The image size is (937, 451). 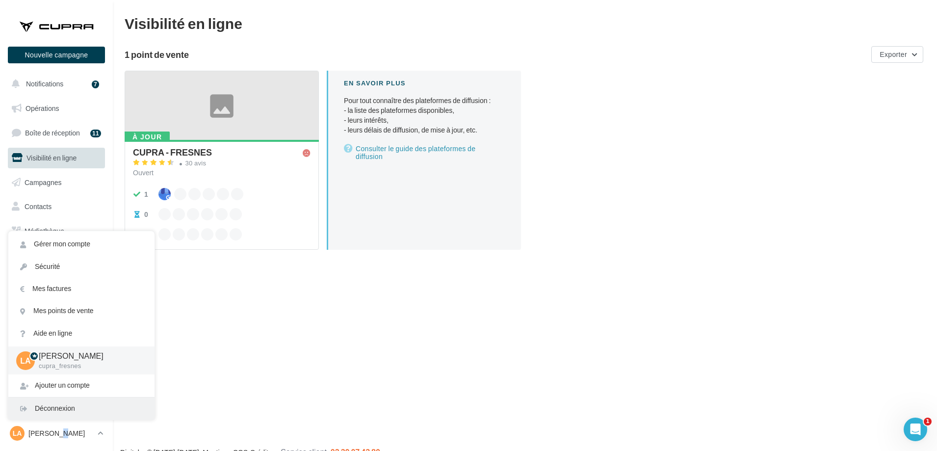 I want to click on a: PLV et print personnalisable, so click(x=56, y=284).